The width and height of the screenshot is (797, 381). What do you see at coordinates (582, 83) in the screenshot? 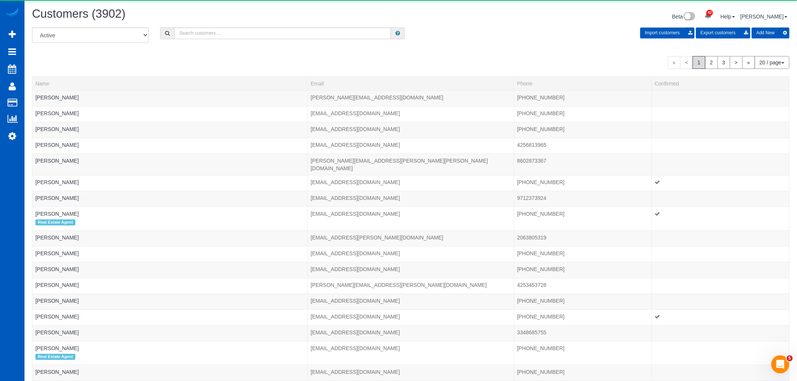
I see `th: Phone` at bounding box center [582, 83].